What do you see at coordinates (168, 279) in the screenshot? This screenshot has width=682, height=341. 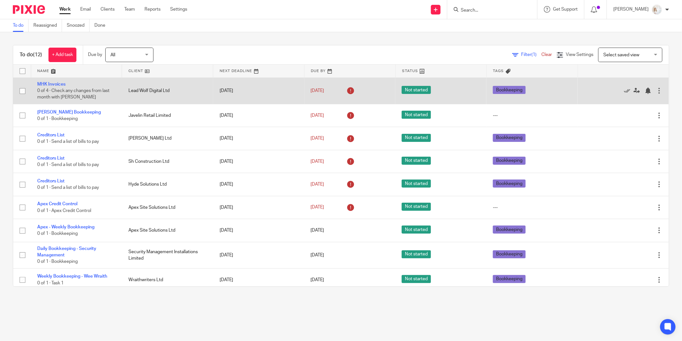 I see `td: Wraithwriters Ltd` at bounding box center [168, 279].